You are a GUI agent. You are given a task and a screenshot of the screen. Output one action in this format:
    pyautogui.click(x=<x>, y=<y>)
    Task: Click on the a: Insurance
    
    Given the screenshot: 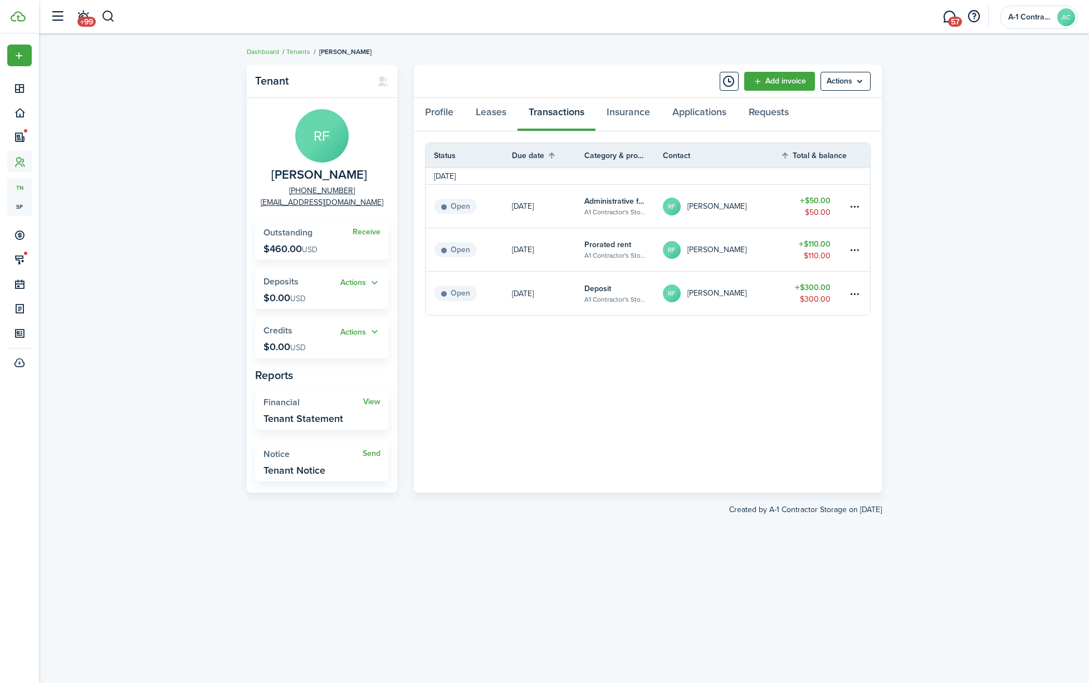 What is the action you would take?
    pyautogui.click(x=628, y=115)
    